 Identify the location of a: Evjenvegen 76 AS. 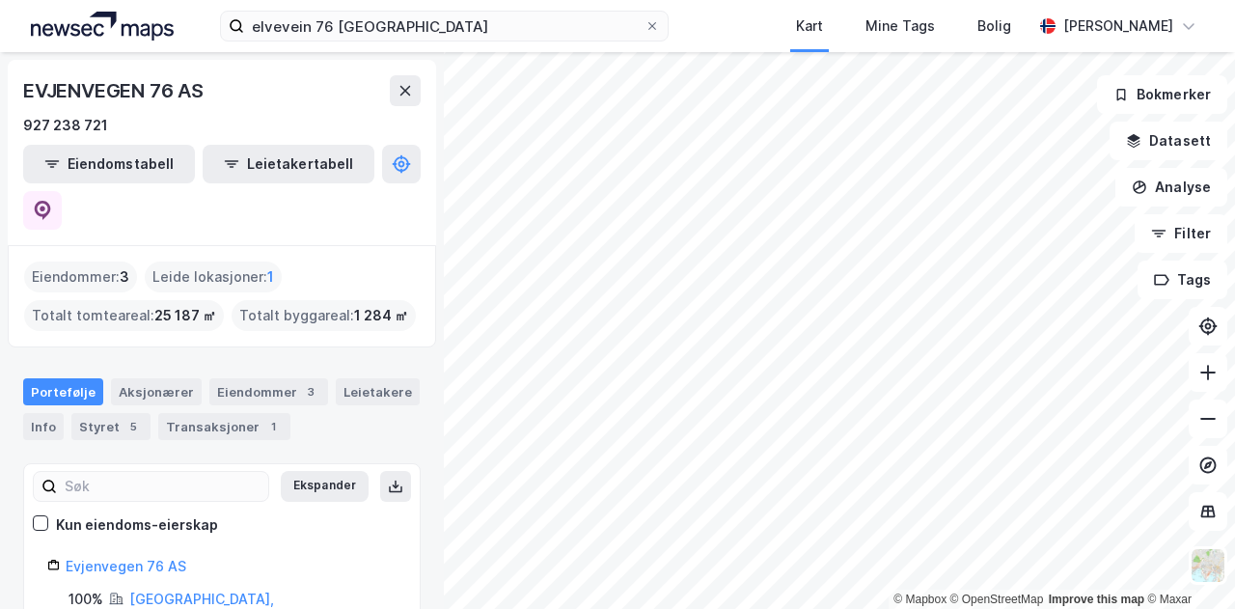
(125, 565).